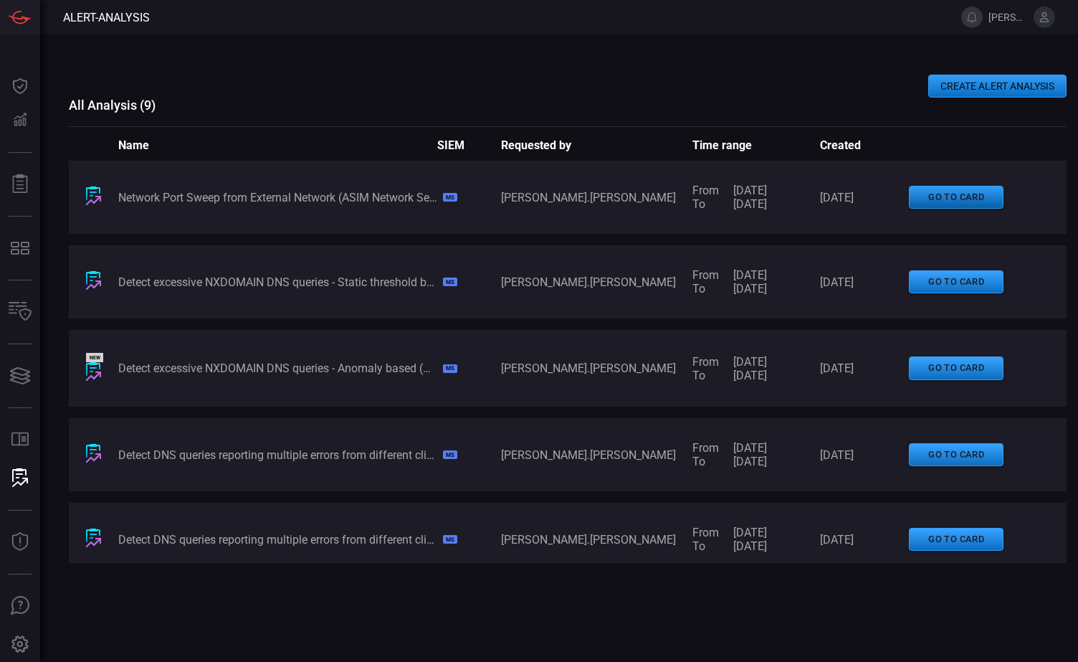  What do you see at coordinates (277, 145) in the screenshot?
I see `span: Name` at bounding box center [277, 145].